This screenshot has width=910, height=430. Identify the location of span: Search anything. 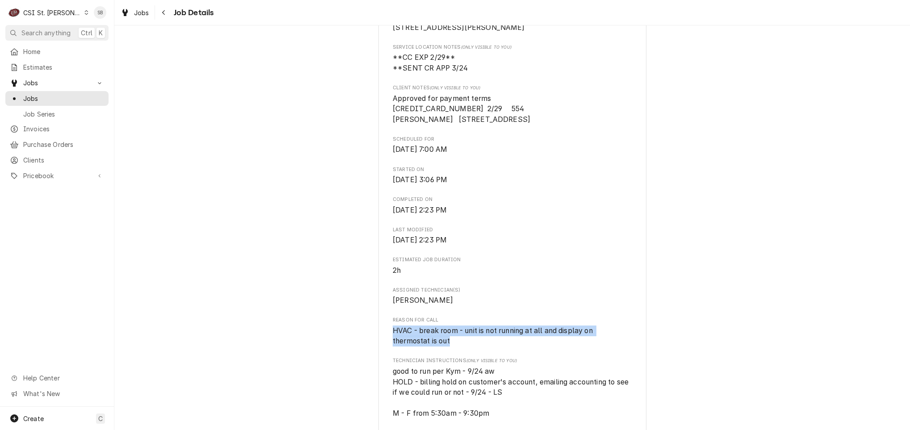
(46, 33).